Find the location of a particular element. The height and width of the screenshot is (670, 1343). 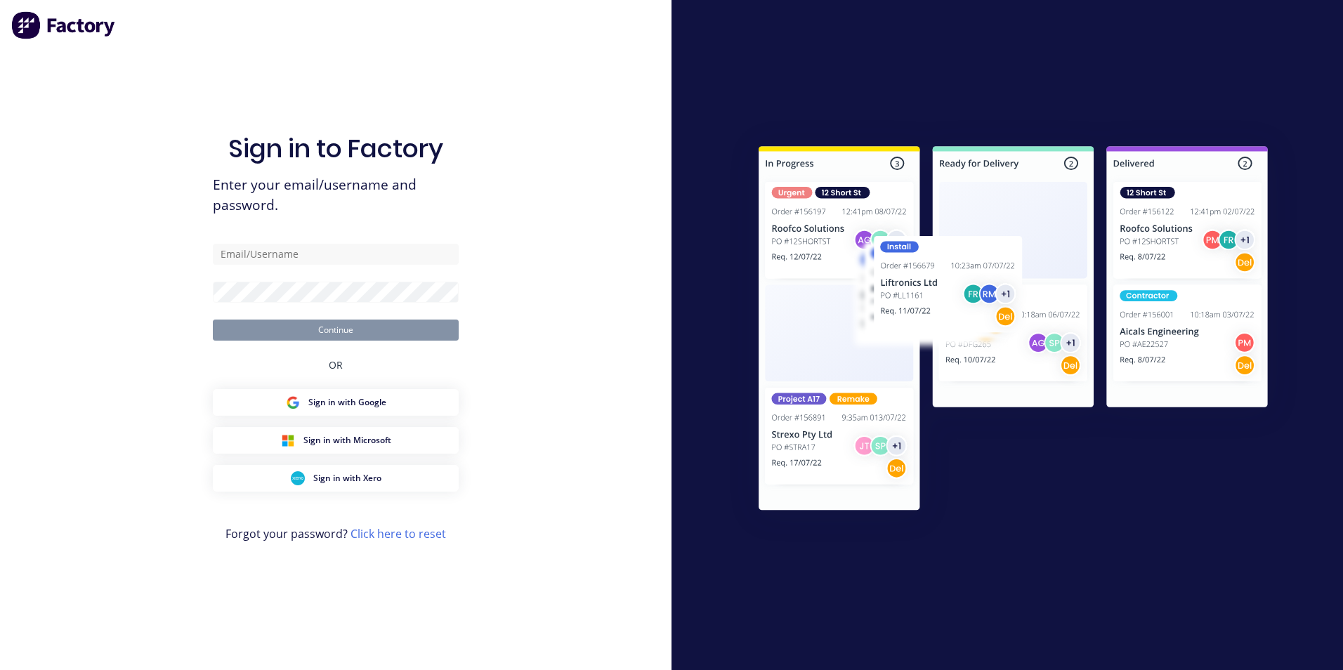

img: Xero Sign in is located at coordinates (298, 478).